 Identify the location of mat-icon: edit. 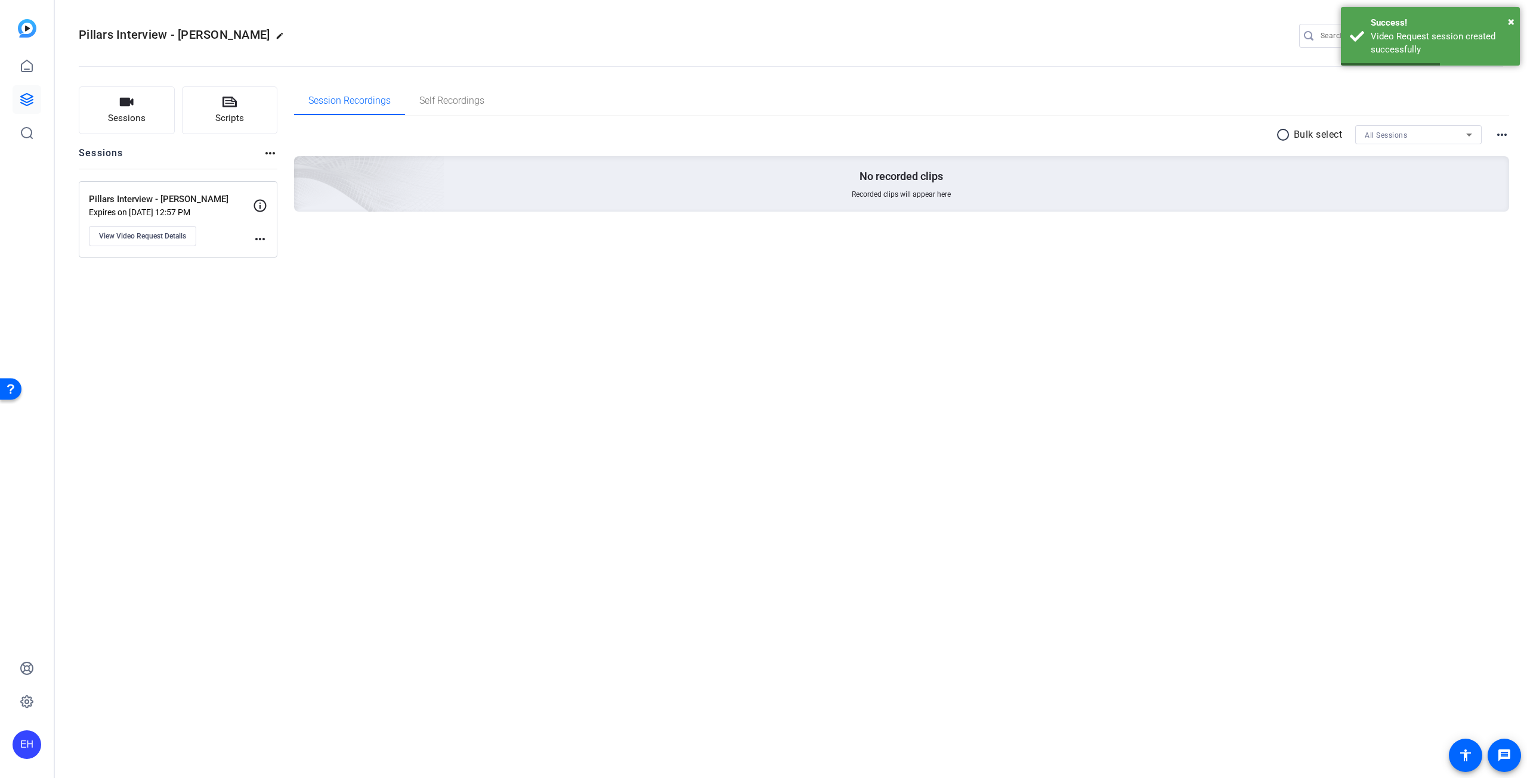
(283, 39).